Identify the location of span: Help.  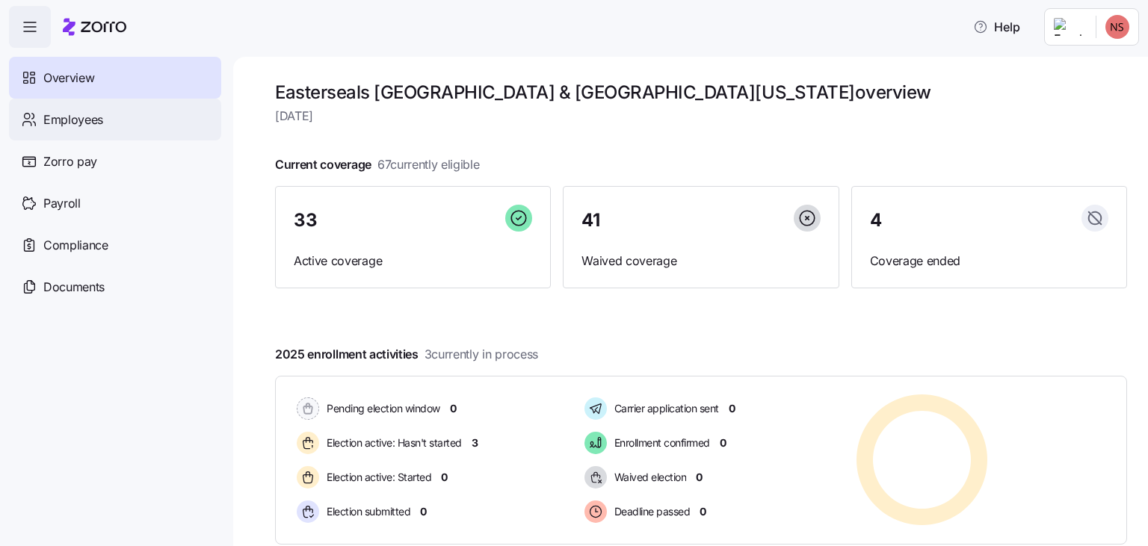
(996, 27).